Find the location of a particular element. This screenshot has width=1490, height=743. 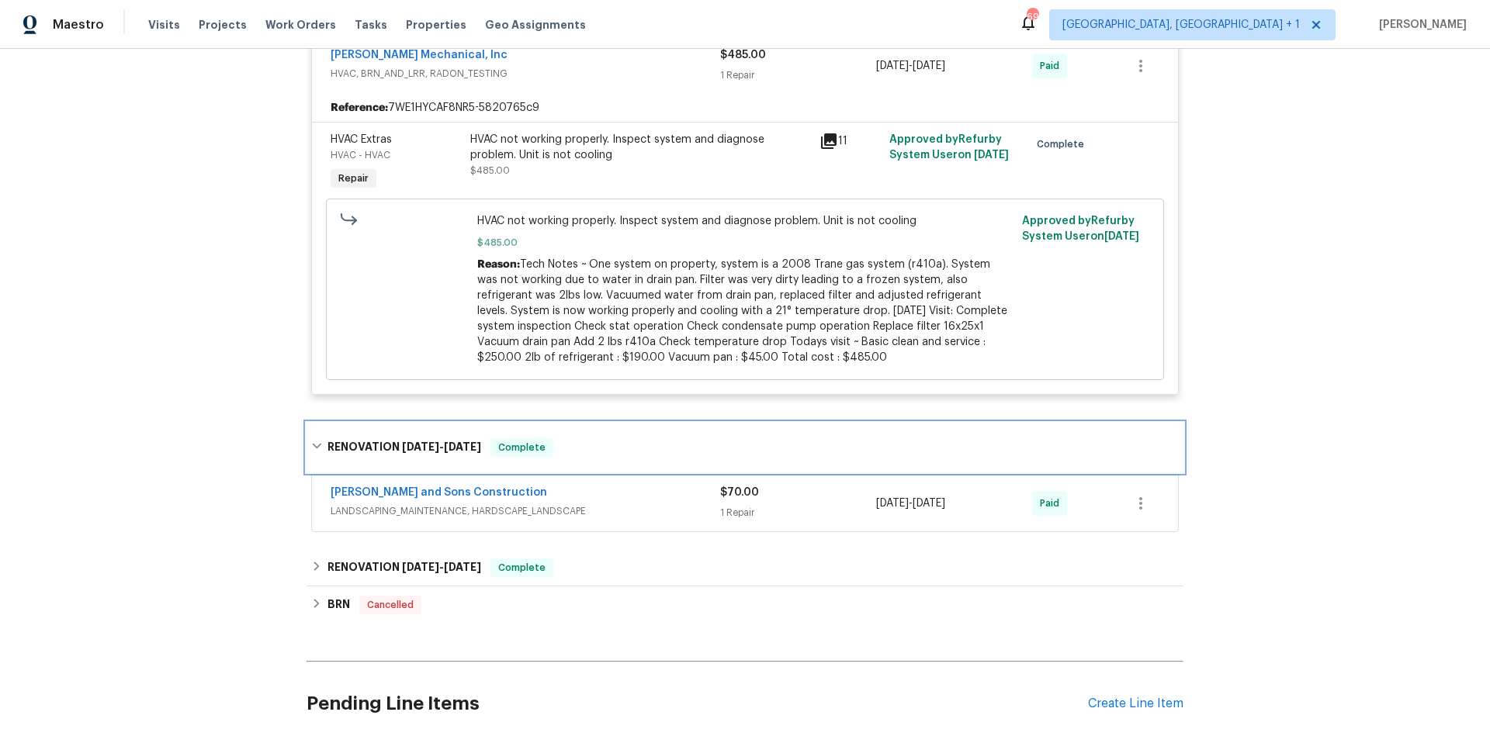

div: 7WE1HYCAF8NR5-5820765c9 is located at coordinates (745, 108).